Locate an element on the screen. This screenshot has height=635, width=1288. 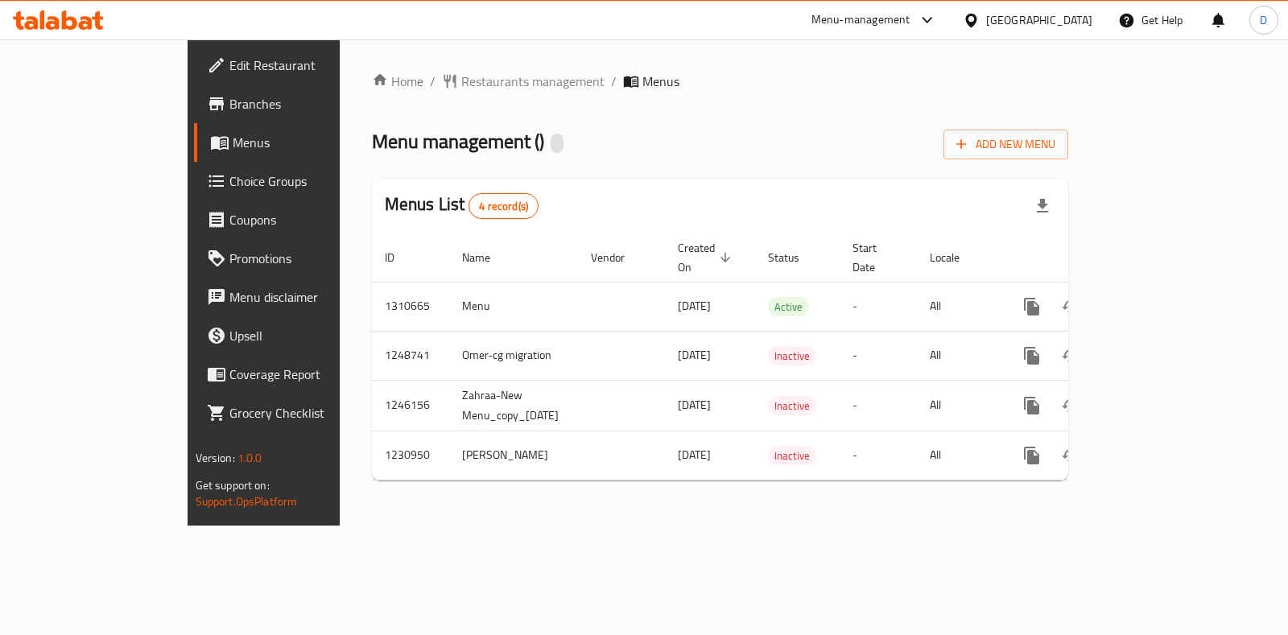
span: Name is located at coordinates (486, 258).